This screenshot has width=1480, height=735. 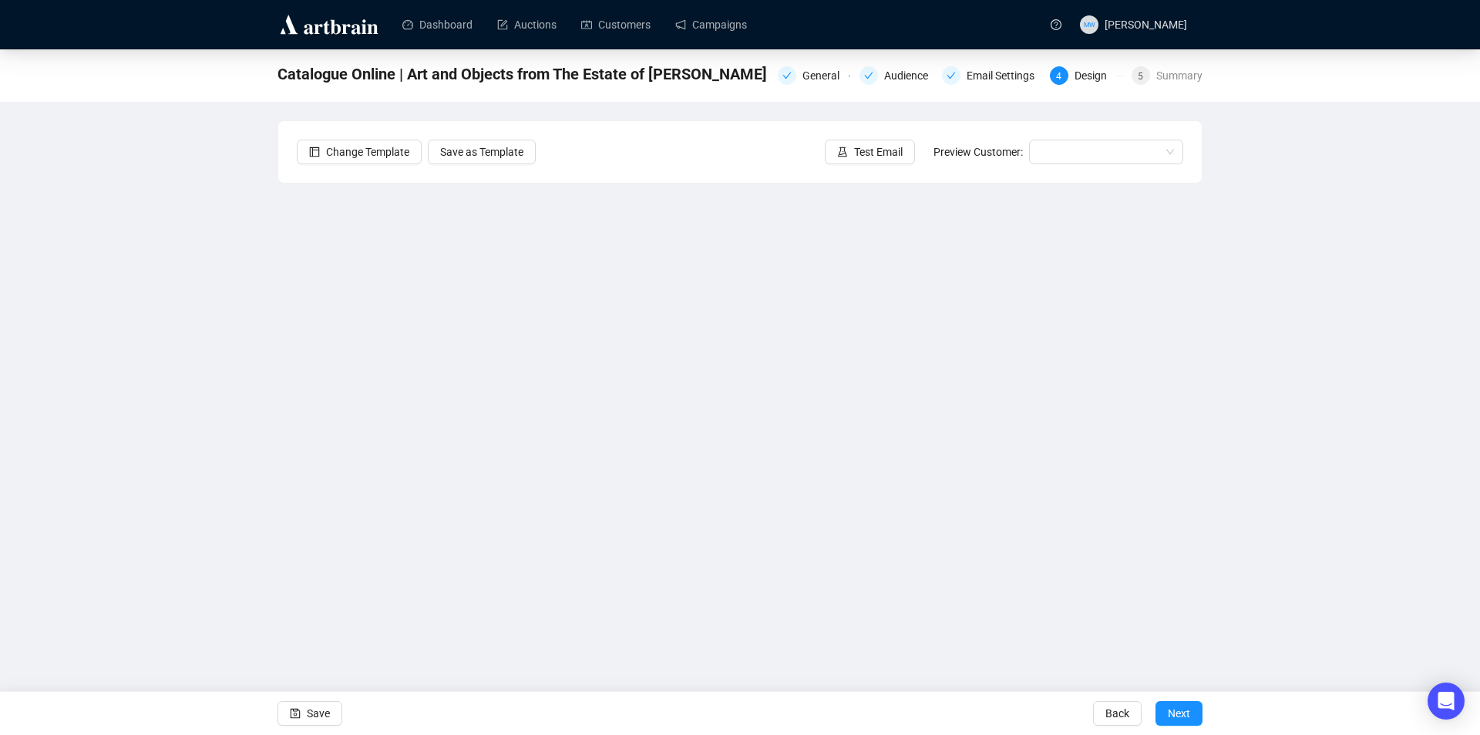 What do you see at coordinates (315, 152) in the screenshot?
I see `span: layout` at bounding box center [315, 152].